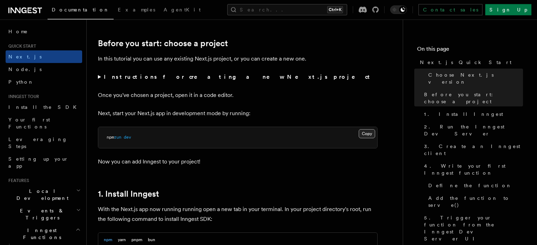  What do you see at coordinates (29, 123) in the screenshot?
I see `span: Your first Functions` at bounding box center [29, 123].